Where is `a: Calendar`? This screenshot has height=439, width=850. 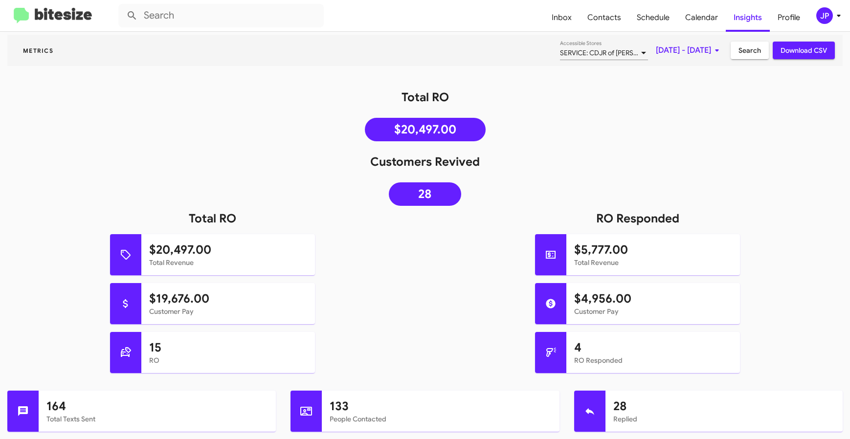
a: Calendar is located at coordinates (701, 18).